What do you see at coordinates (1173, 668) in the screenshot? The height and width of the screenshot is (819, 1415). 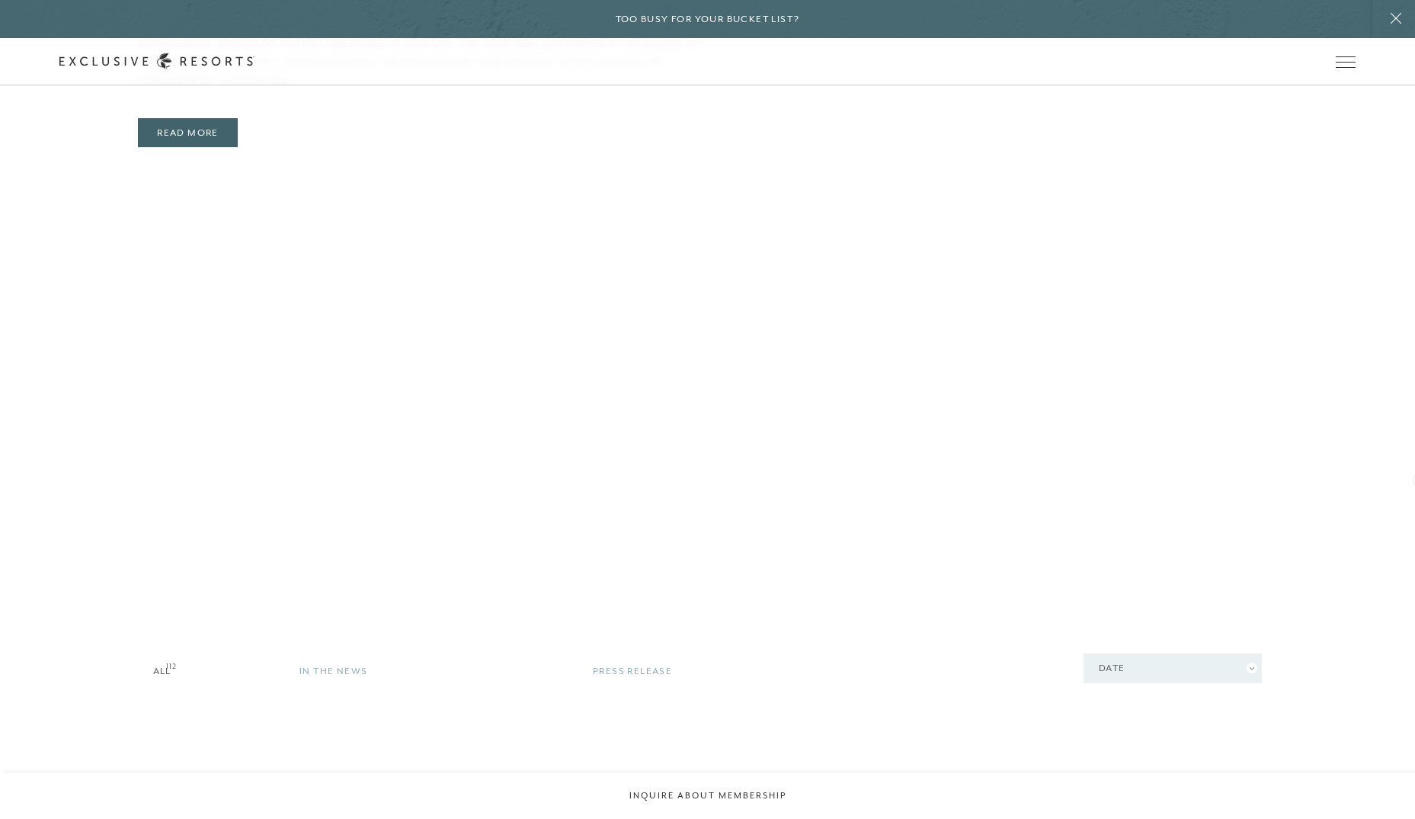 I see `button: Date` at bounding box center [1173, 668].